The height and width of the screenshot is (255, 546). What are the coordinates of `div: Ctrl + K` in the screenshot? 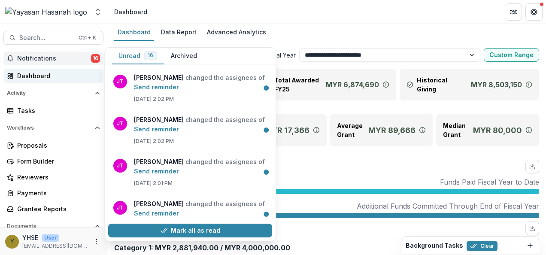 It's located at (87, 38).